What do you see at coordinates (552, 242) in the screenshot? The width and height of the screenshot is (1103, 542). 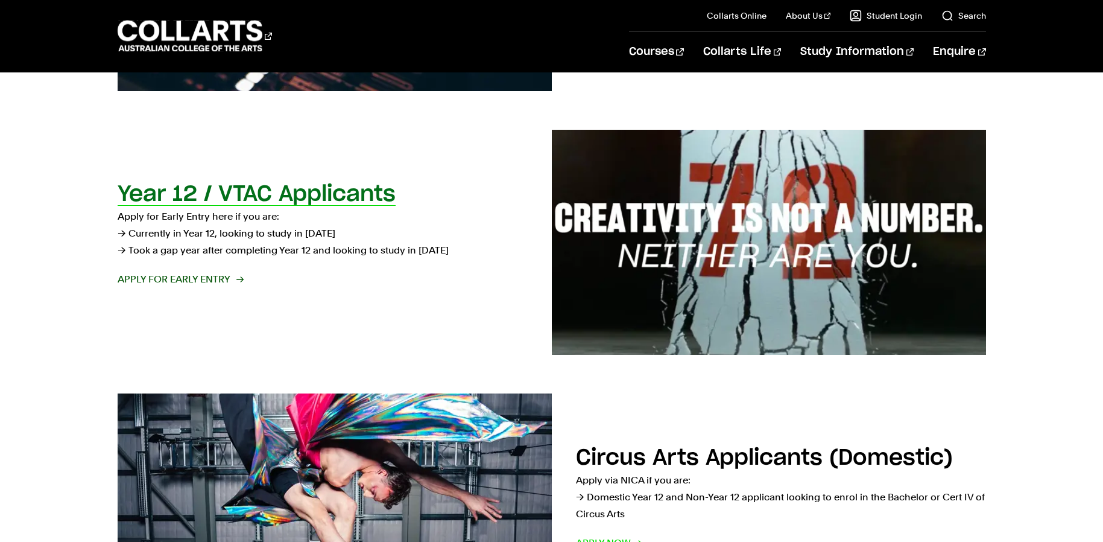 I see `a: Year 12 / VTAC Applicants Apply for Early Entry here if you are:→ Currently in Year 12, looking t...` at bounding box center [552, 242].